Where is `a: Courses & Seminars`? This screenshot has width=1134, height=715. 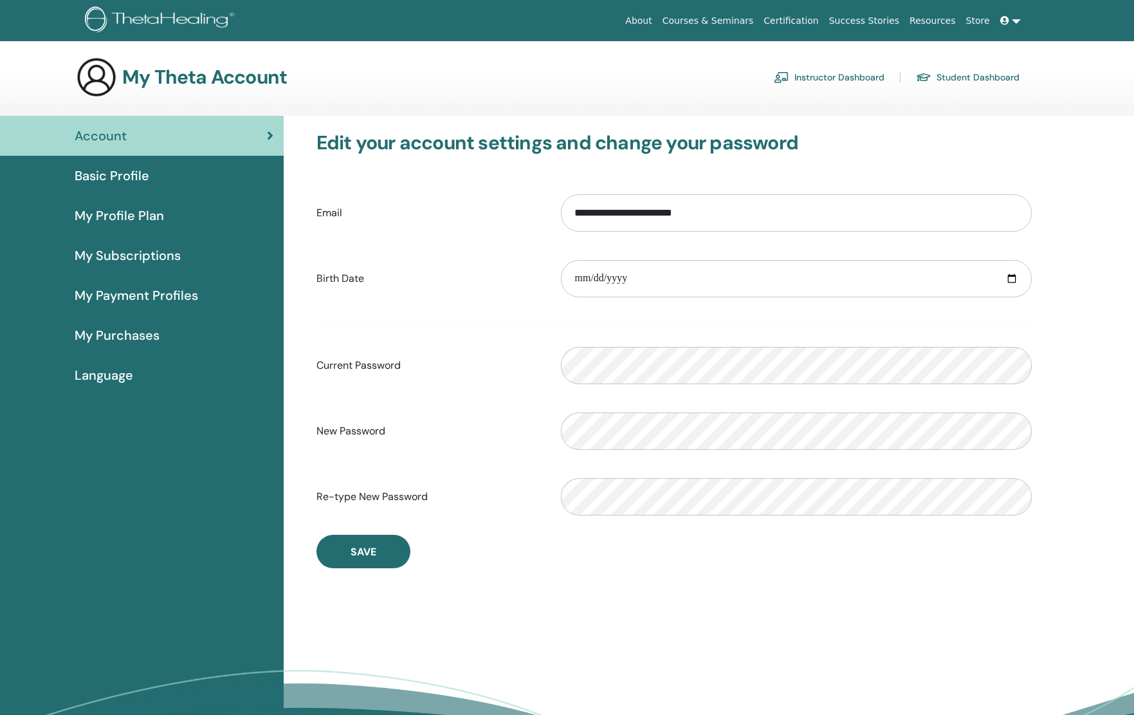
a: Courses & Seminars is located at coordinates (708, 21).